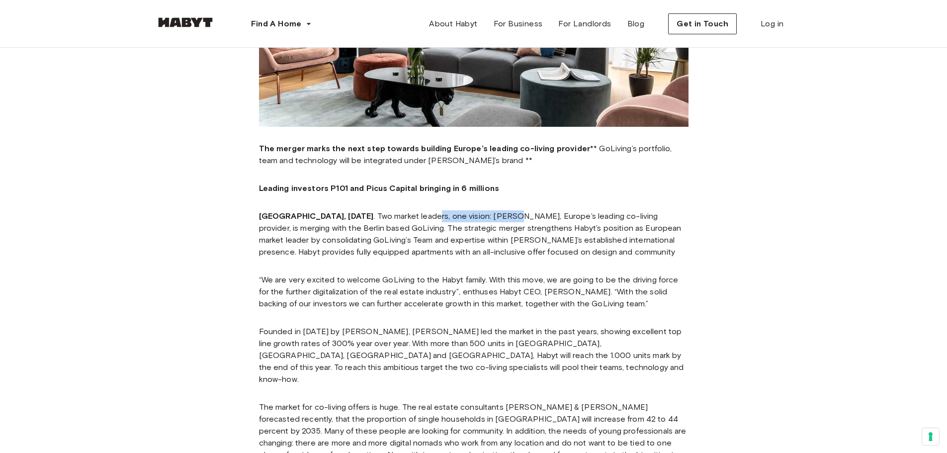  I want to click on span: For Landlords, so click(585, 24).